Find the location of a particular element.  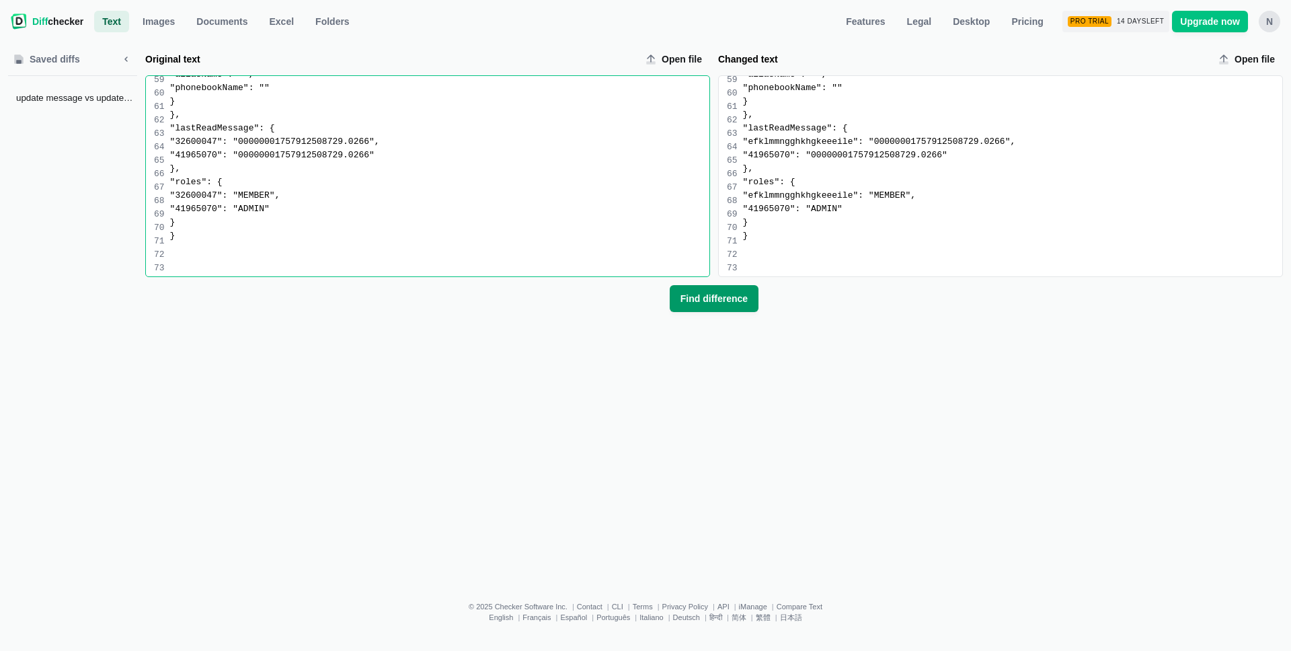

span: Images is located at coordinates (159, 22).